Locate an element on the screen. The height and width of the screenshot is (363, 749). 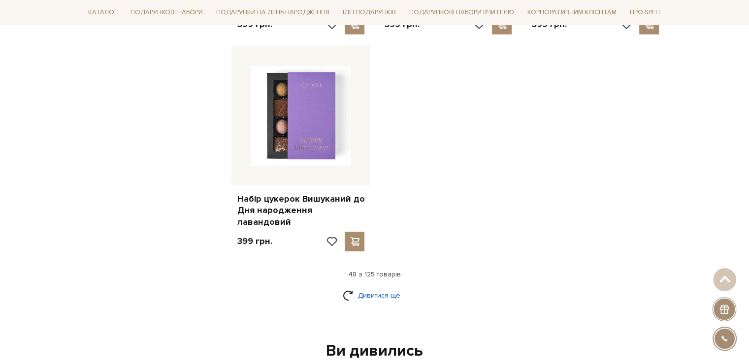
div: 48 з 125 товарів is located at coordinates (375, 275).